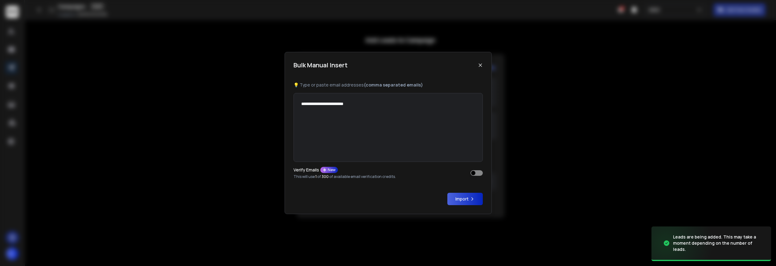  Describe the element at coordinates (320, 65) in the screenshot. I see `h1: Bulk Manual Insert` at that location.